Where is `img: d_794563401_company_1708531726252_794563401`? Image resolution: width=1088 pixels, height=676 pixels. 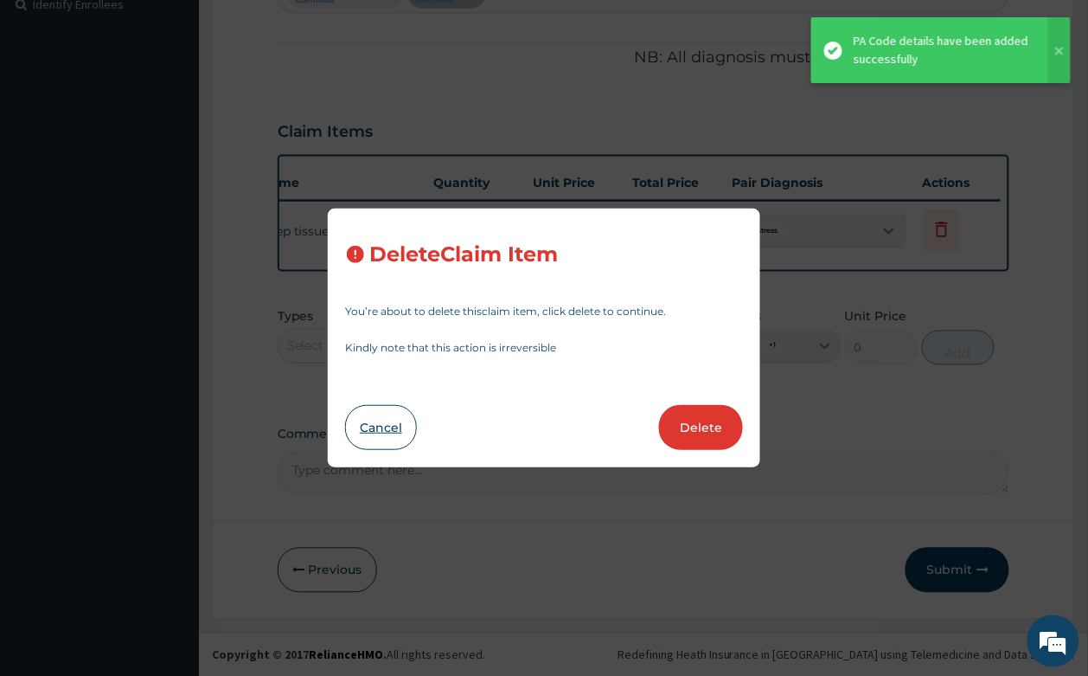
img: d_794563401_company_1708531726252_794563401 is located at coordinates (51, 108).